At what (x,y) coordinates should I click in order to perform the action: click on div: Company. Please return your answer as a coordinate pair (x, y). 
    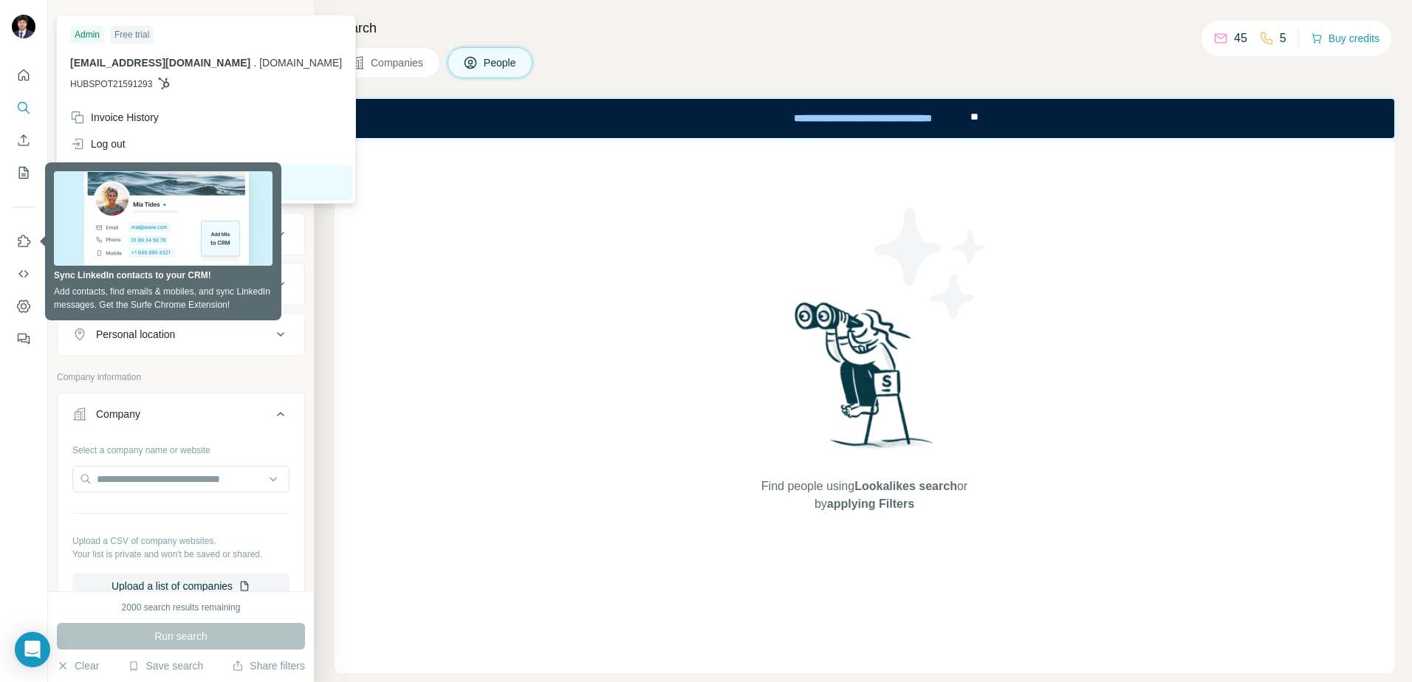
    Looking at the image, I should click on (118, 414).